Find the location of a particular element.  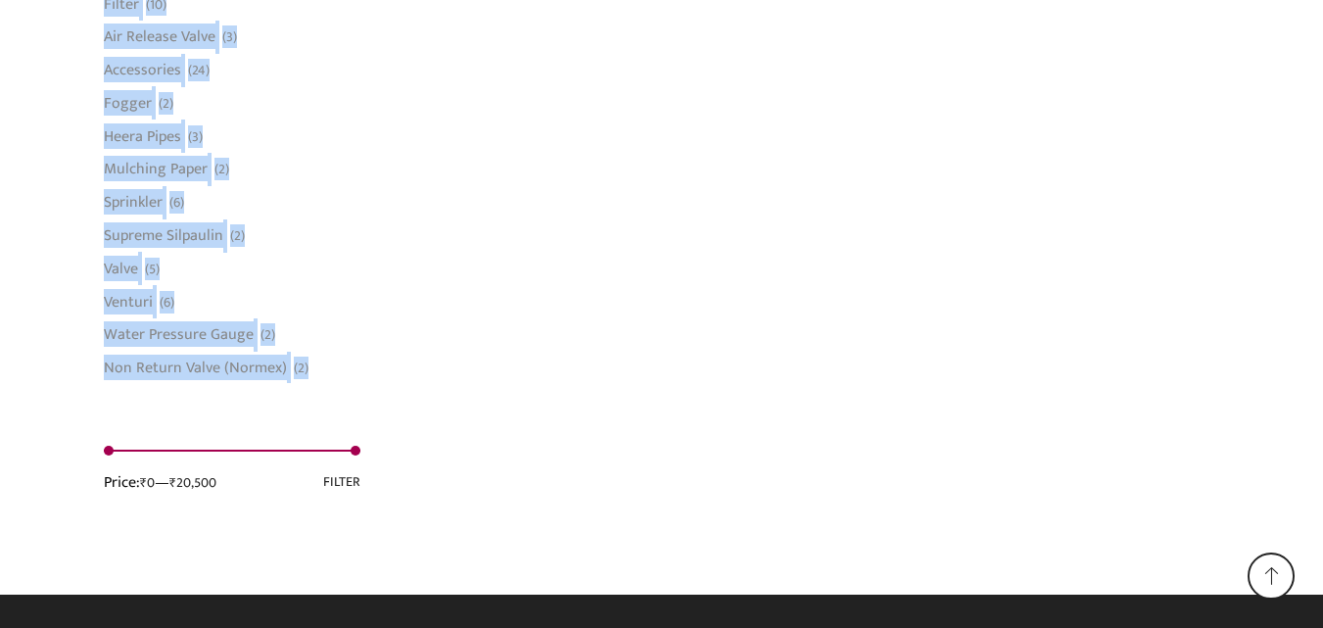

a: Venturi is located at coordinates (128, 302).